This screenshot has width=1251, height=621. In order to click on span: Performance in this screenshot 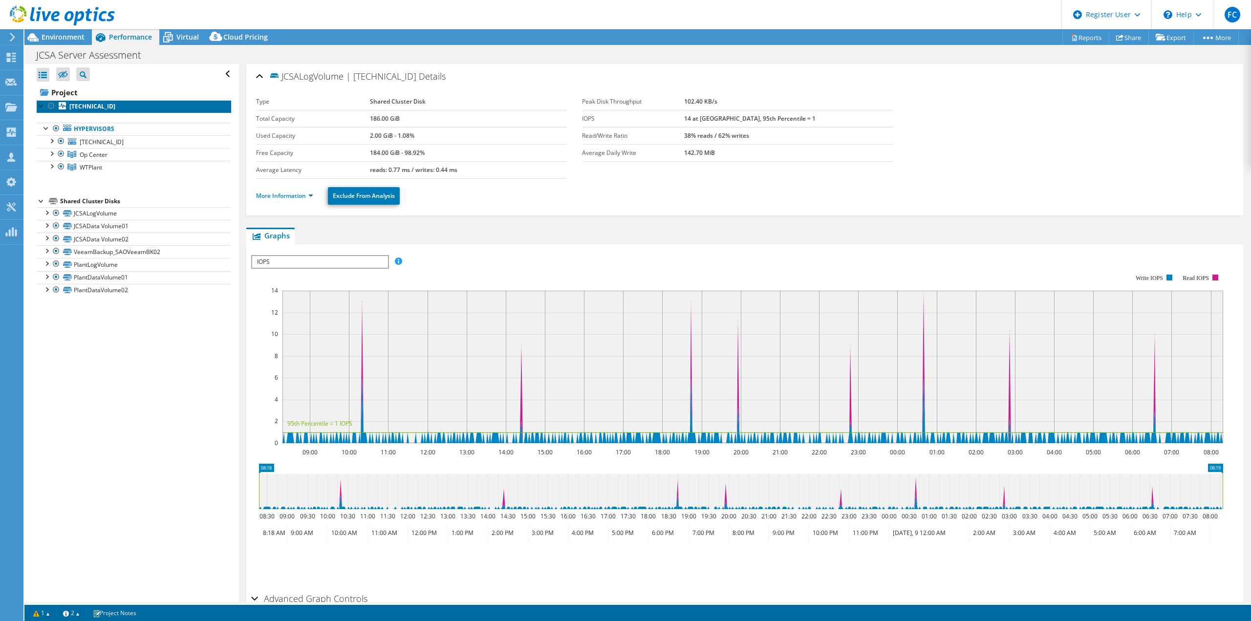, I will do `click(130, 37)`.